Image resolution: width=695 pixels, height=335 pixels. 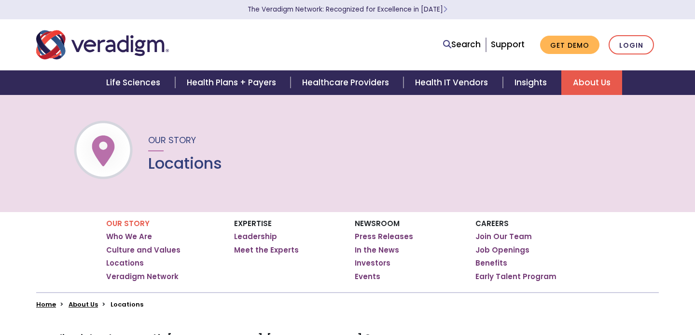 I want to click on a: Life Sciences, so click(x=135, y=82).